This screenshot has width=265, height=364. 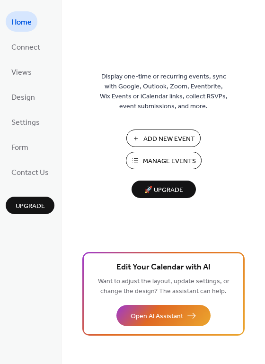 I want to click on span: 🚀 Upgrade, so click(x=164, y=190).